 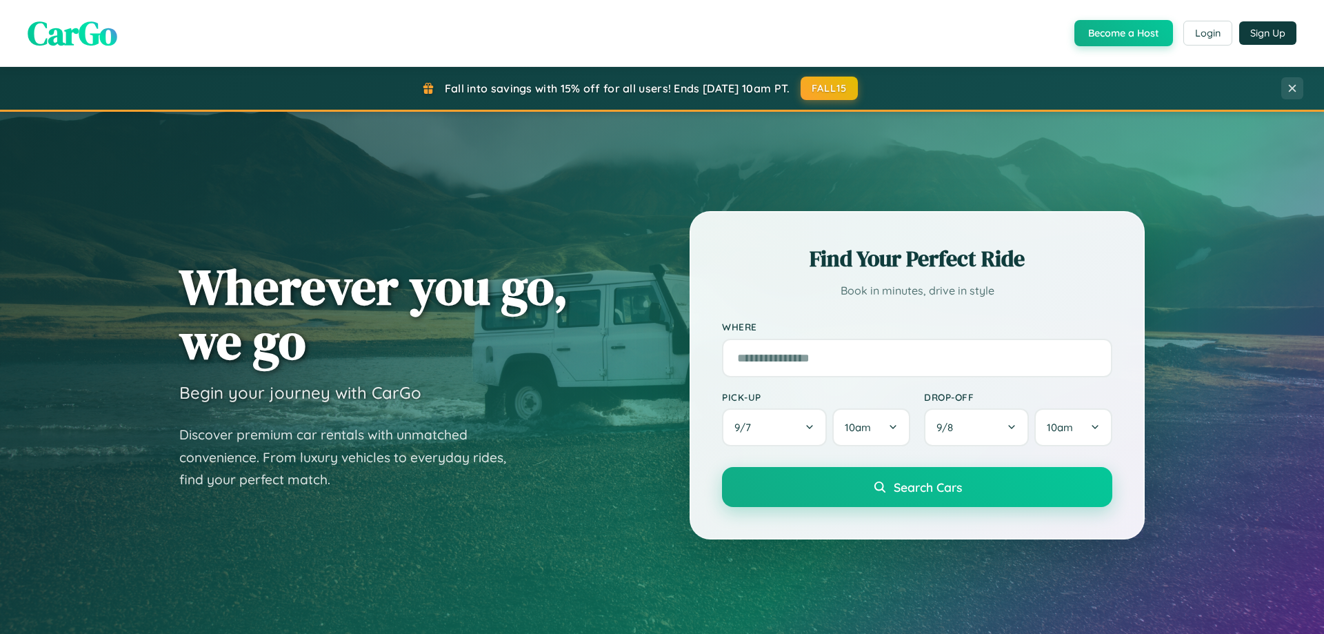 I want to click on span: Search Cars, so click(x=927, y=487).